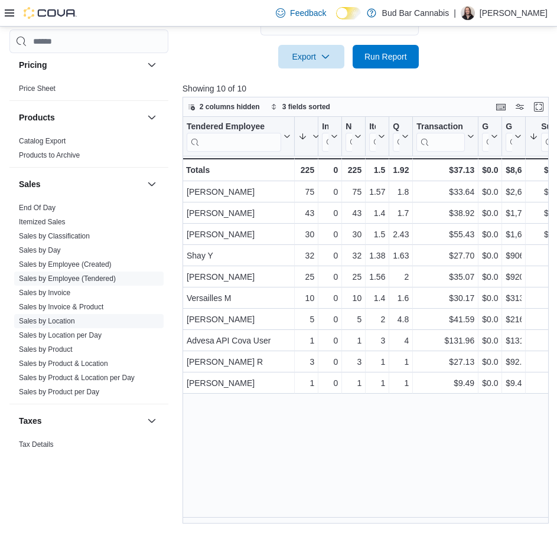  Describe the element at coordinates (59, 392) in the screenshot. I see `a: Sales by Product per Day` at that location.